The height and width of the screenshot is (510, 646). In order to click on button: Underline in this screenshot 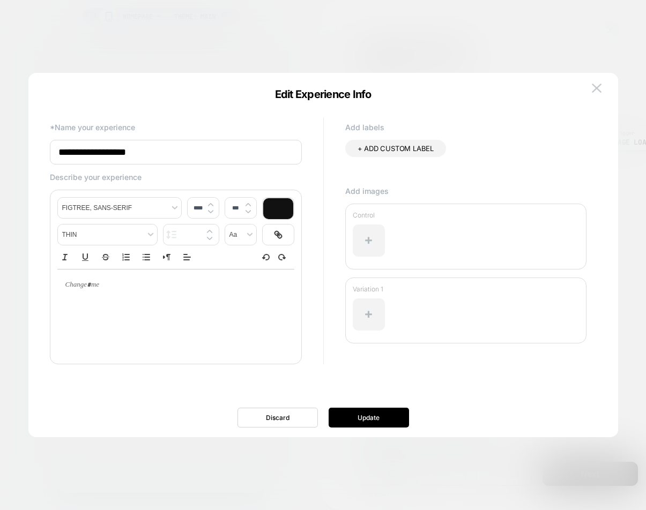, I will do `click(85, 257)`.